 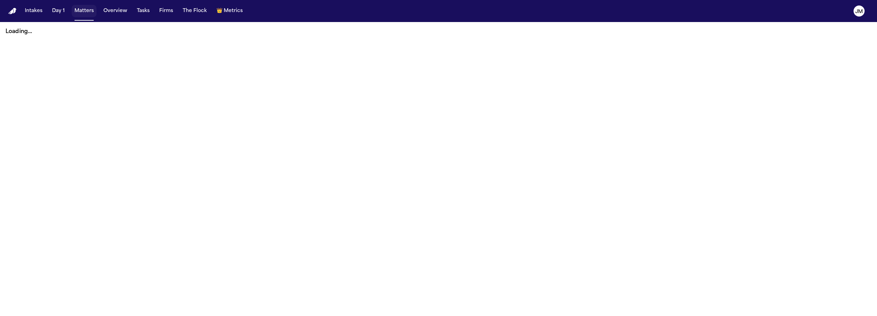 What do you see at coordinates (84, 11) in the screenshot?
I see `button: Matters` at bounding box center [84, 11].